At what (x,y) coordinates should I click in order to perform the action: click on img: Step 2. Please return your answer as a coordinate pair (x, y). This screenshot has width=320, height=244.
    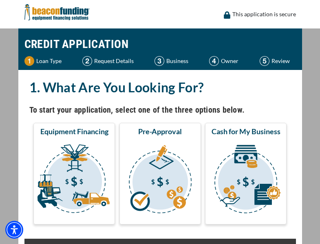
    Looking at the image, I should click on (87, 61).